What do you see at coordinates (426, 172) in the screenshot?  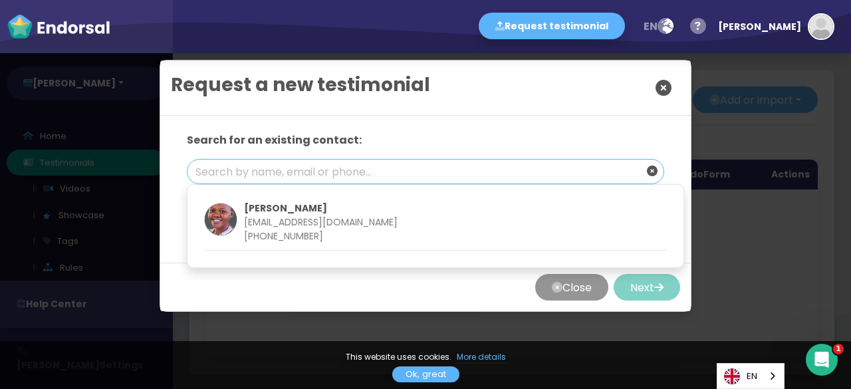 I see `input: Search by name, email or phone...` at bounding box center [426, 172].